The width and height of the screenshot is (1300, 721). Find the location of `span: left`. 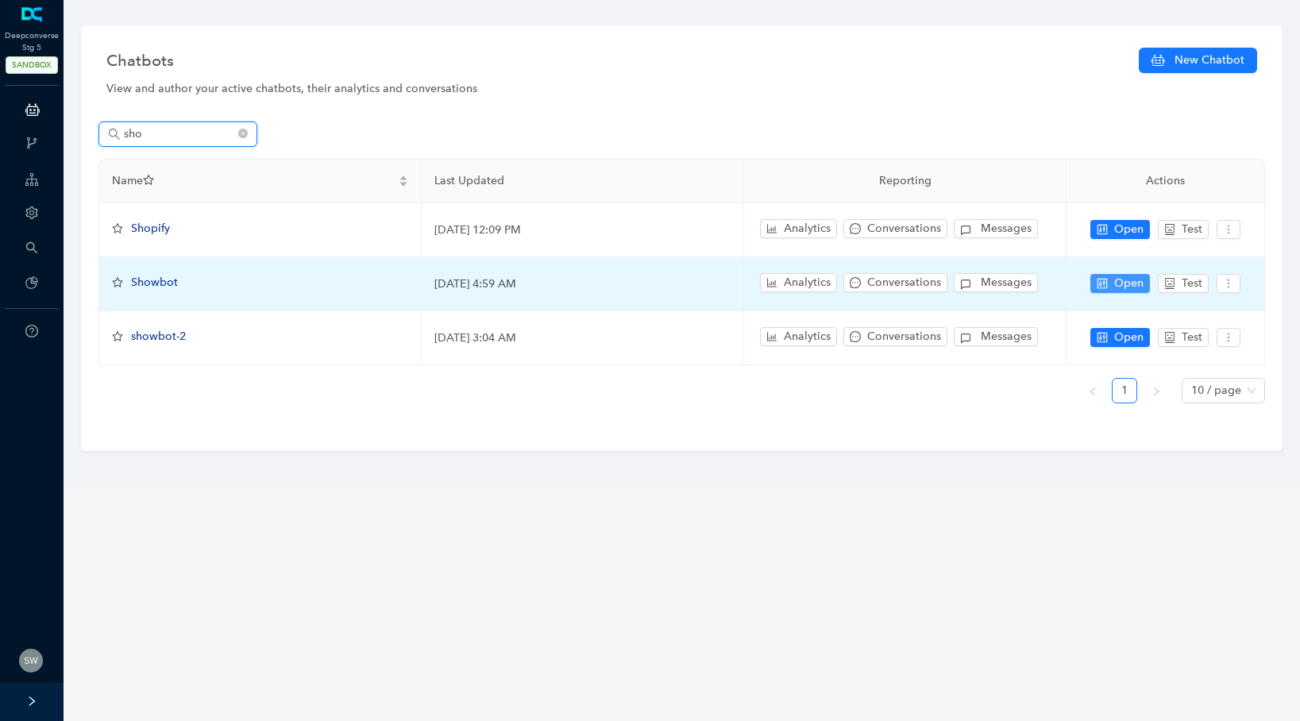

span: left is located at coordinates (1093, 392).